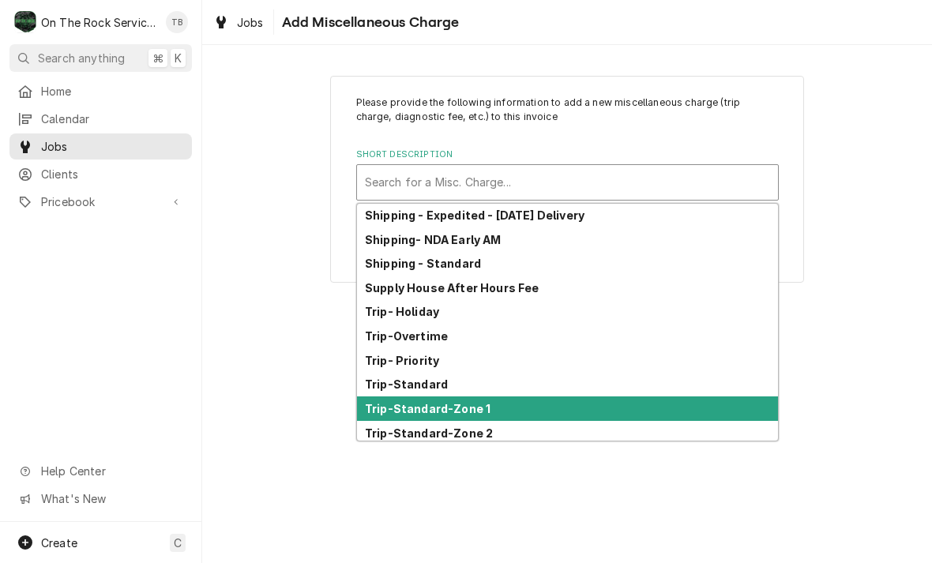 The width and height of the screenshot is (932, 563). Describe the element at coordinates (100, 58) in the screenshot. I see `button: Search anything⌘K` at that location.